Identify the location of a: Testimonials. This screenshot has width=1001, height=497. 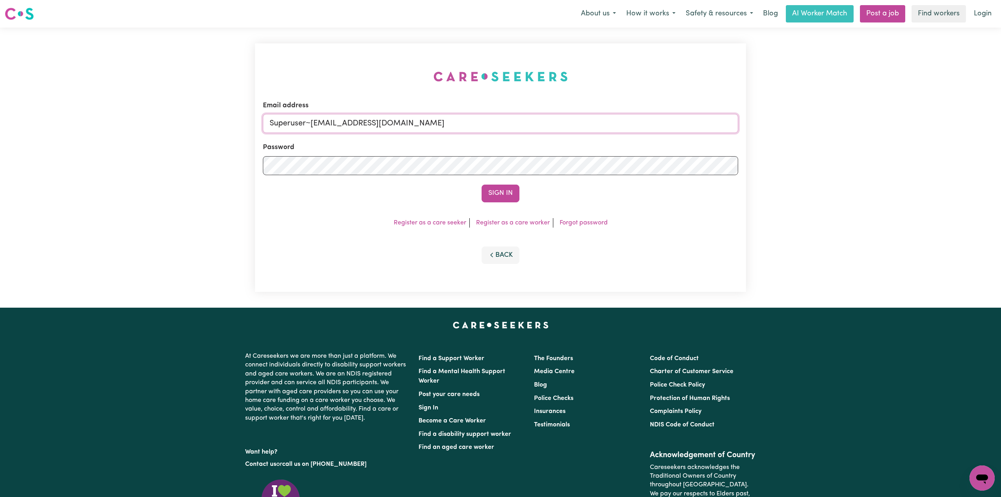
(552, 424).